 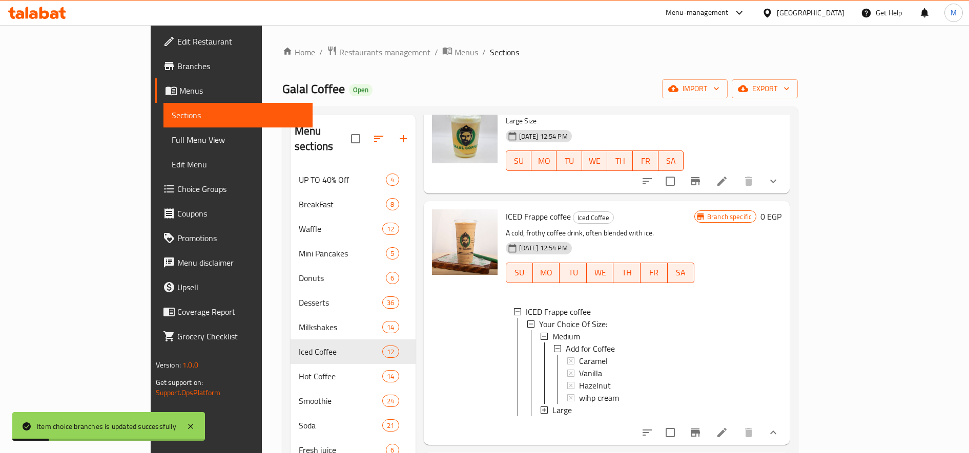 I want to click on a: Sections, so click(x=238, y=115).